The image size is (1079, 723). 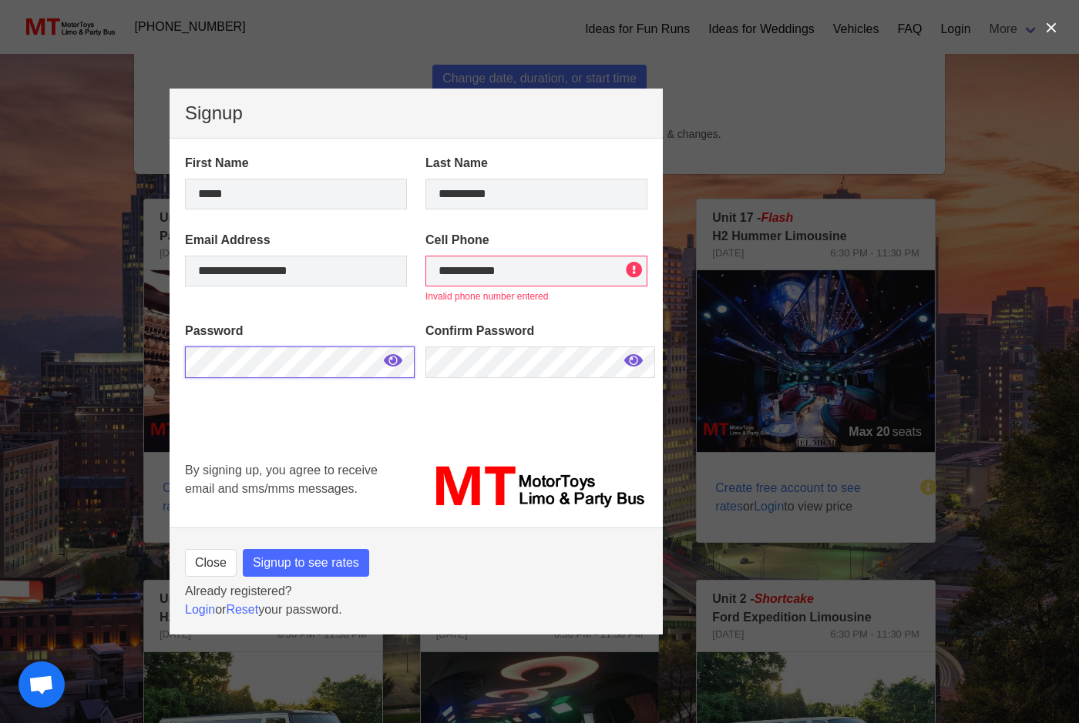 What do you see at coordinates (536, 487) in the screenshot?
I see `img: MT_logo_name.png` at bounding box center [536, 487].